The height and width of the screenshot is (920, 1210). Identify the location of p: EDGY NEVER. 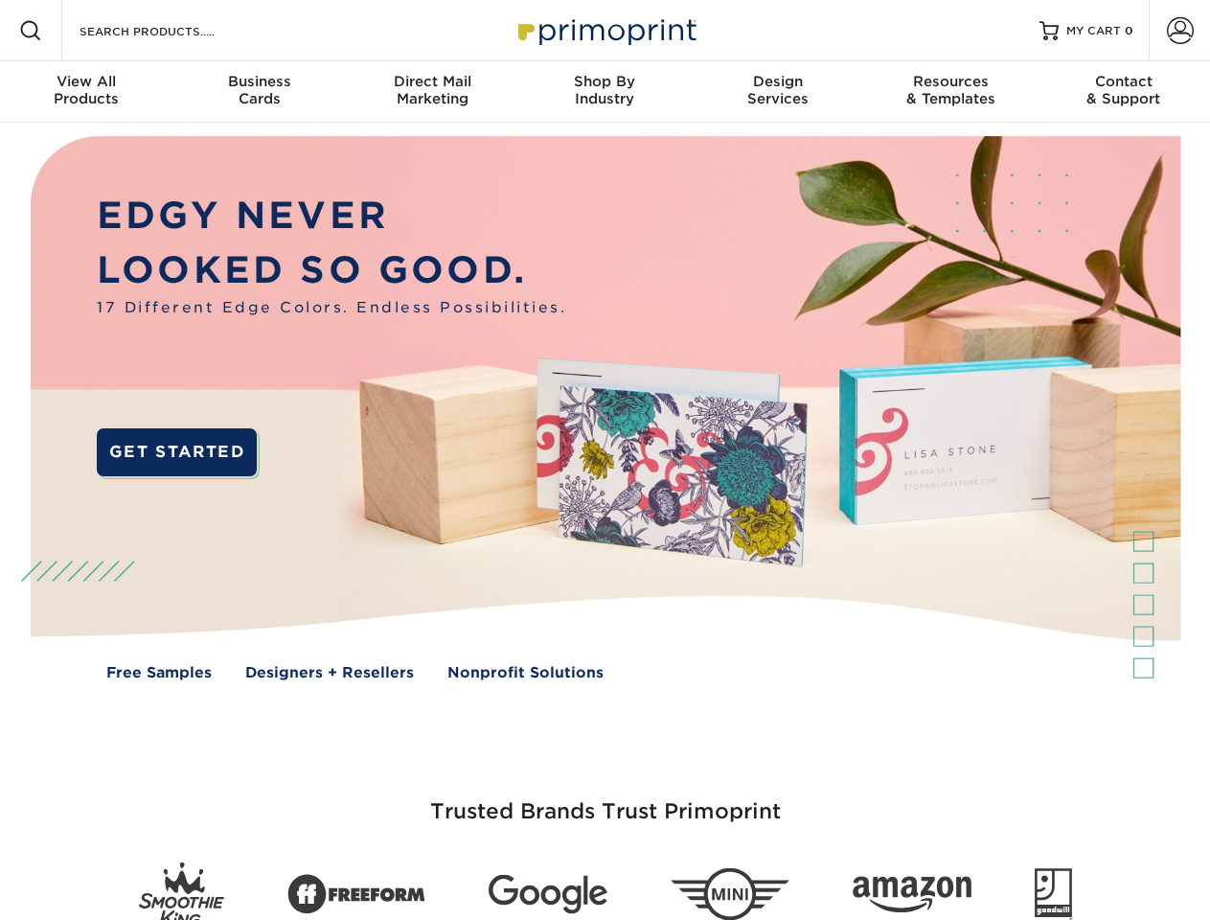
(332, 216).